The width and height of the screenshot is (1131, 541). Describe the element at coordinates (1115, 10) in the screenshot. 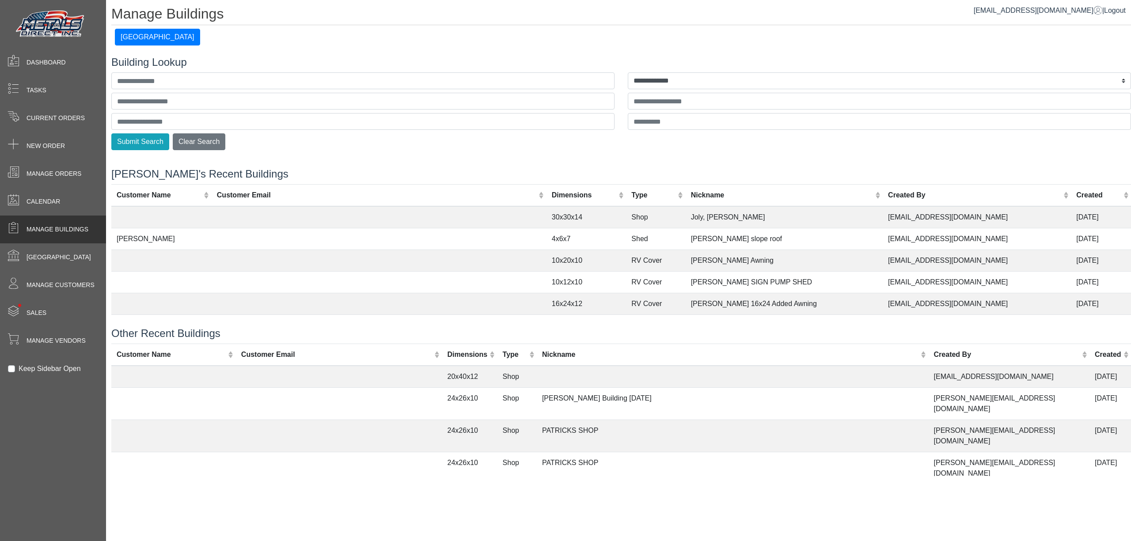

I see `span: Logout` at that location.